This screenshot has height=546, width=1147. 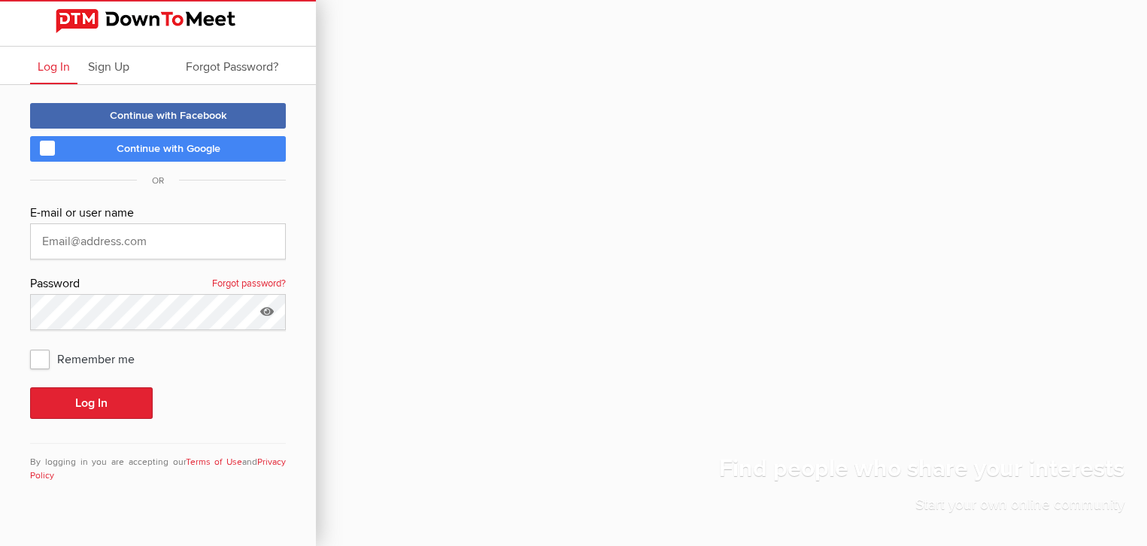 I want to click on div: E-mail or user name, so click(x=158, y=214).